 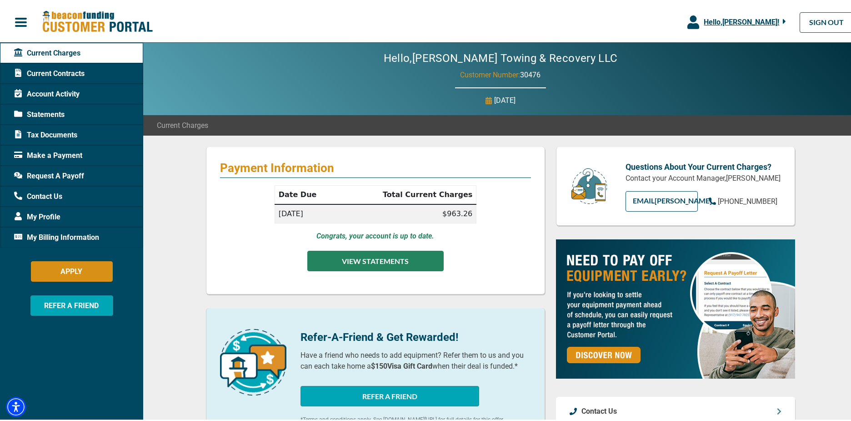 I want to click on span: Make a Payment, so click(x=48, y=154).